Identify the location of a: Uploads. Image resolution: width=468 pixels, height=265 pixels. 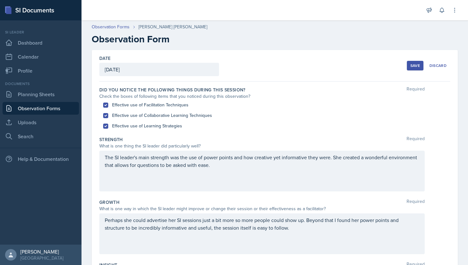
(41, 122).